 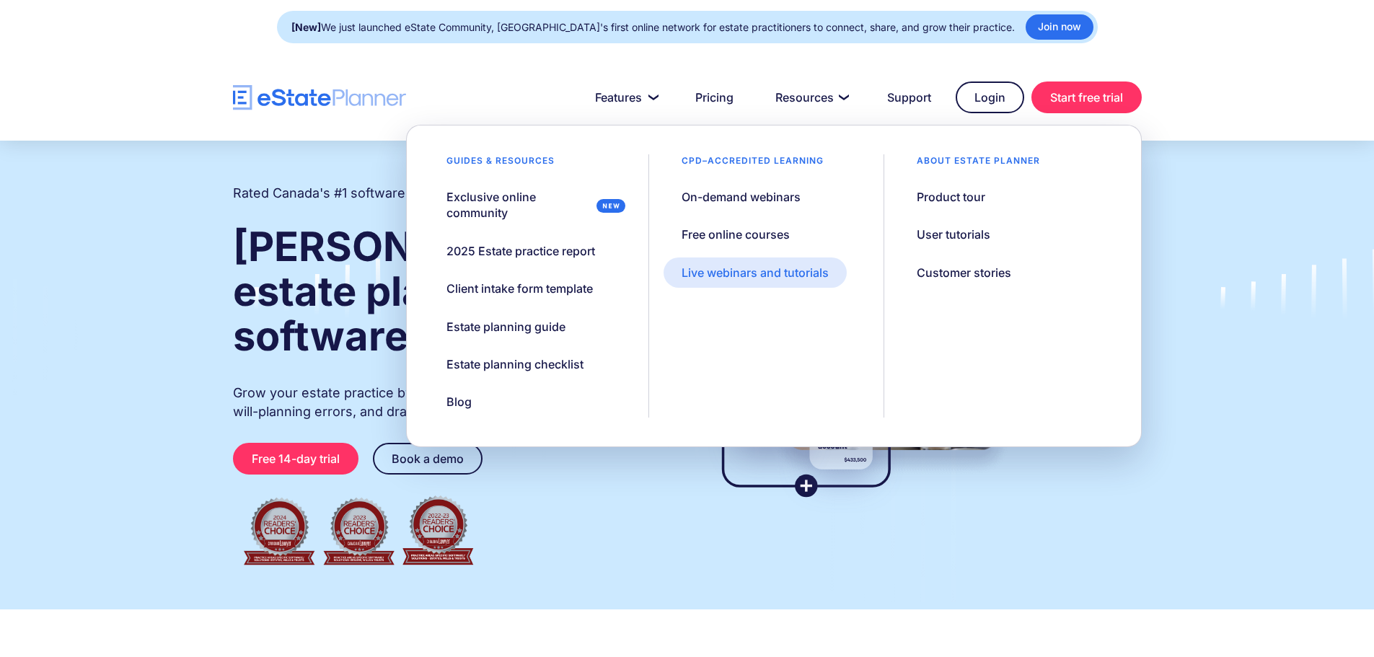 I want to click on div: User tutorials, so click(x=954, y=234).